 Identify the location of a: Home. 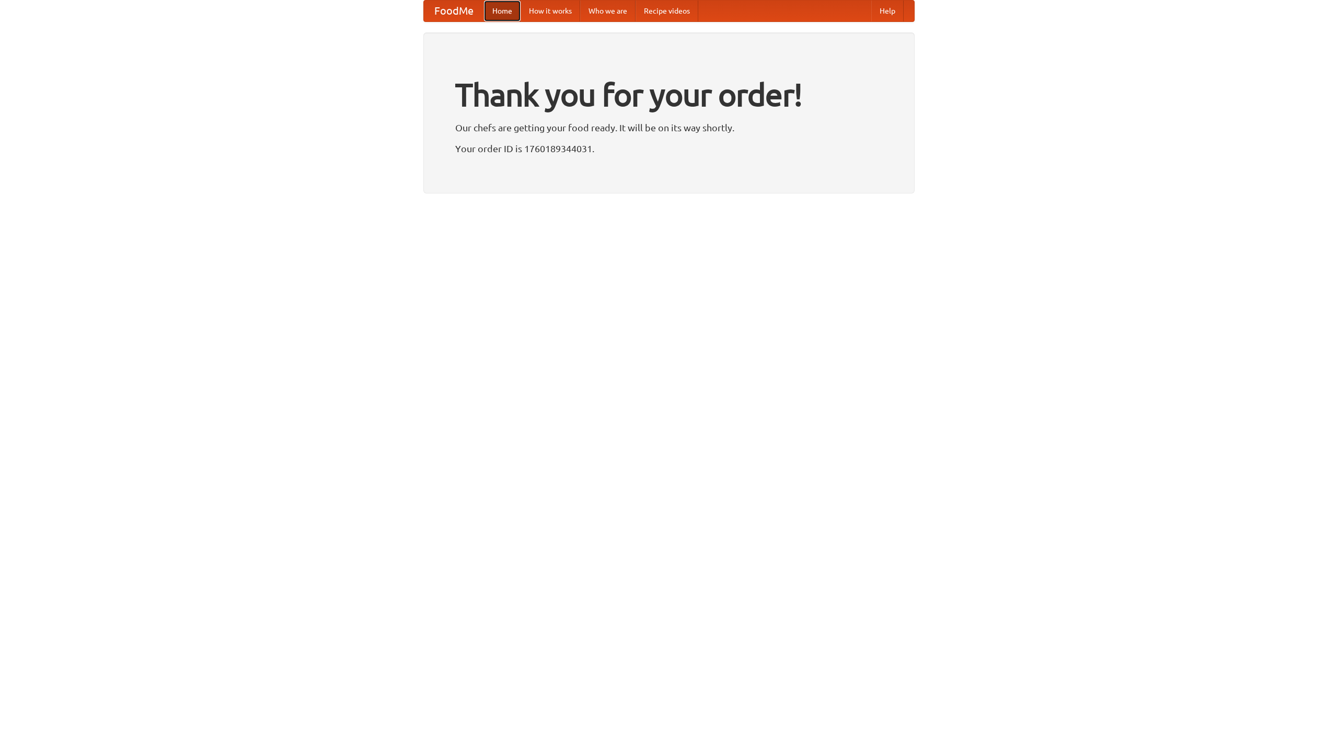
(502, 11).